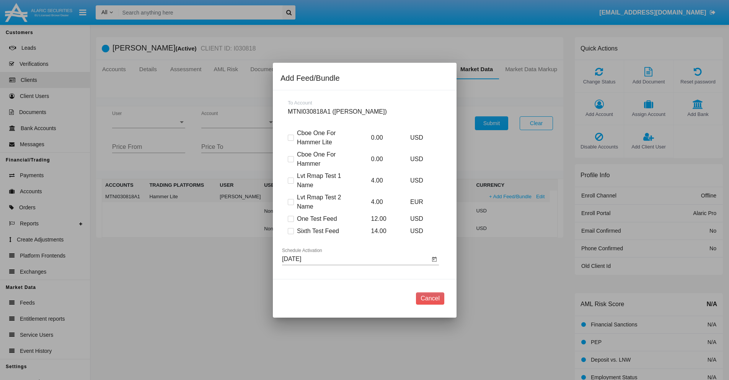 Image resolution: width=729 pixels, height=380 pixels. What do you see at coordinates (365, 78) in the screenshot?
I see `div: Add Feed/Bundle` at bounding box center [365, 78].